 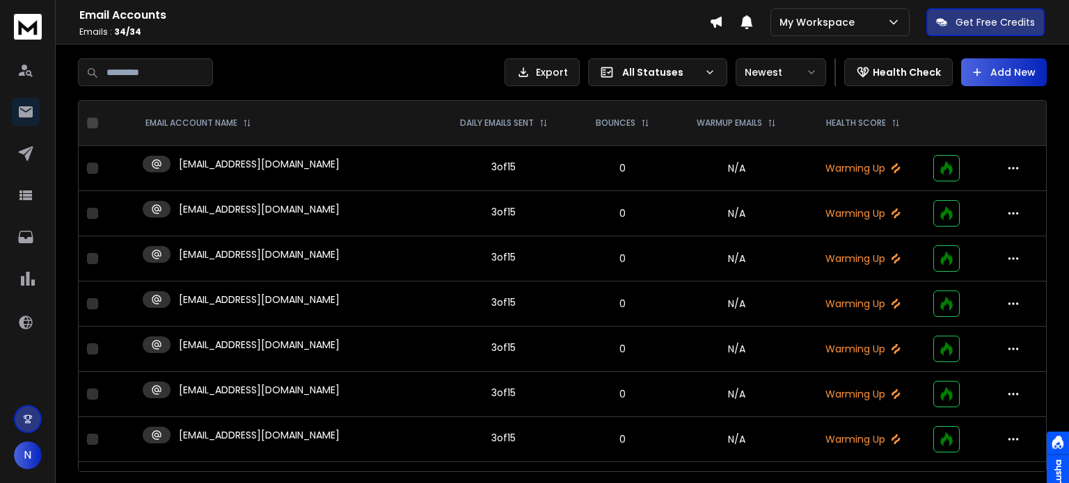 I want to click on div: EMAIL ACCOUNT NAME, so click(x=198, y=123).